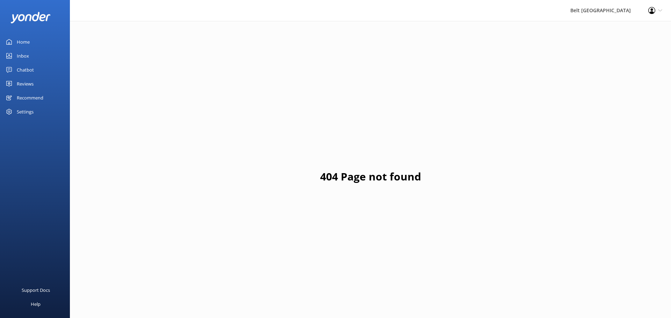 This screenshot has width=671, height=318. Describe the element at coordinates (370, 177) in the screenshot. I see `h1: 404 Page not found` at that location.